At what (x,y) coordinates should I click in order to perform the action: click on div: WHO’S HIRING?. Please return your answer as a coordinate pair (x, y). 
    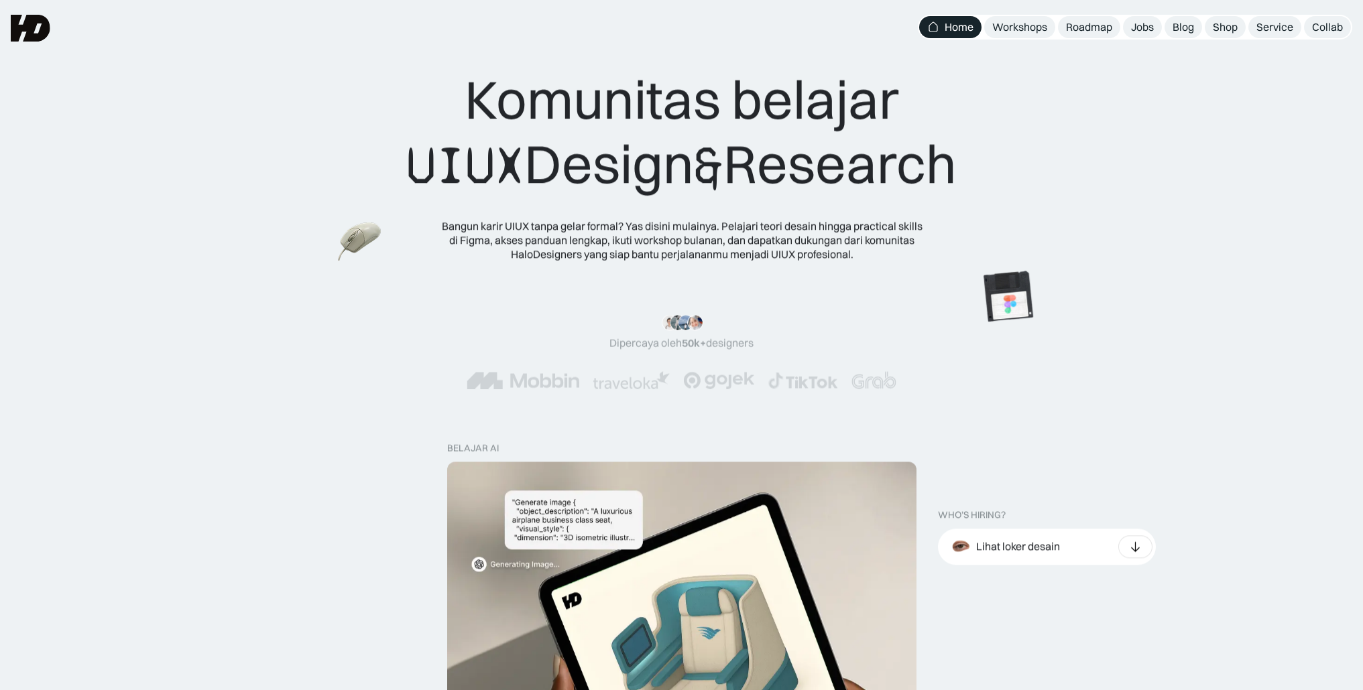
    Looking at the image, I should click on (971, 515).